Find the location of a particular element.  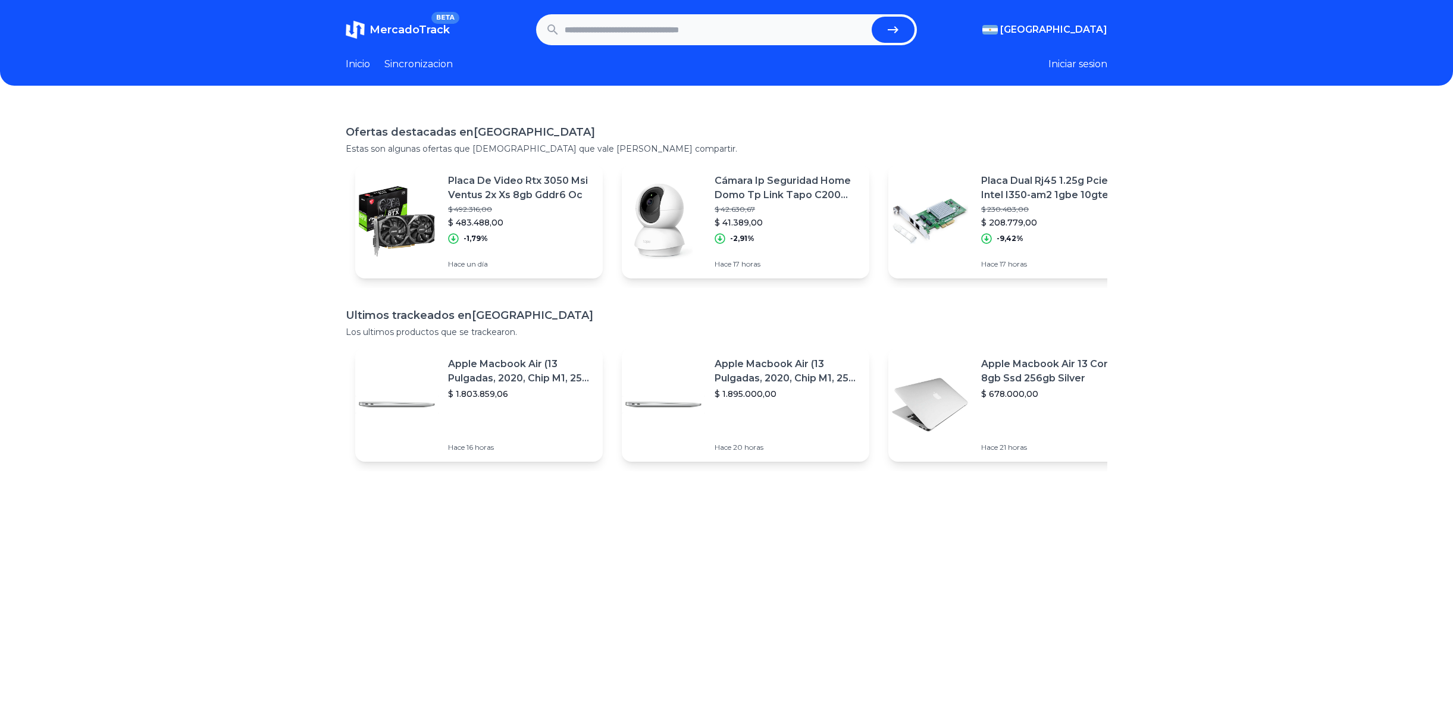

p: Hace 20 horas is located at coordinates (787, 448).